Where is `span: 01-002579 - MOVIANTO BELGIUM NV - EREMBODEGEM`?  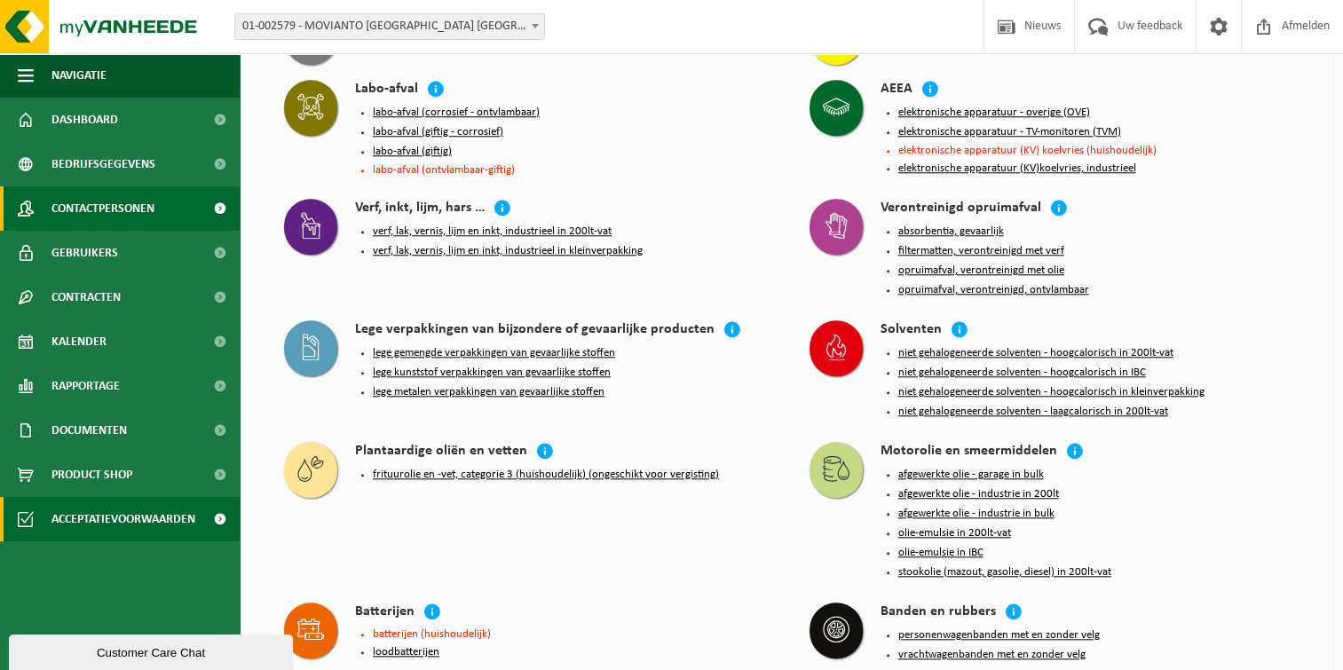
span: 01-002579 - MOVIANTO BELGIUM NV - EREMBODEGEM is located at coordinates (390, 27).